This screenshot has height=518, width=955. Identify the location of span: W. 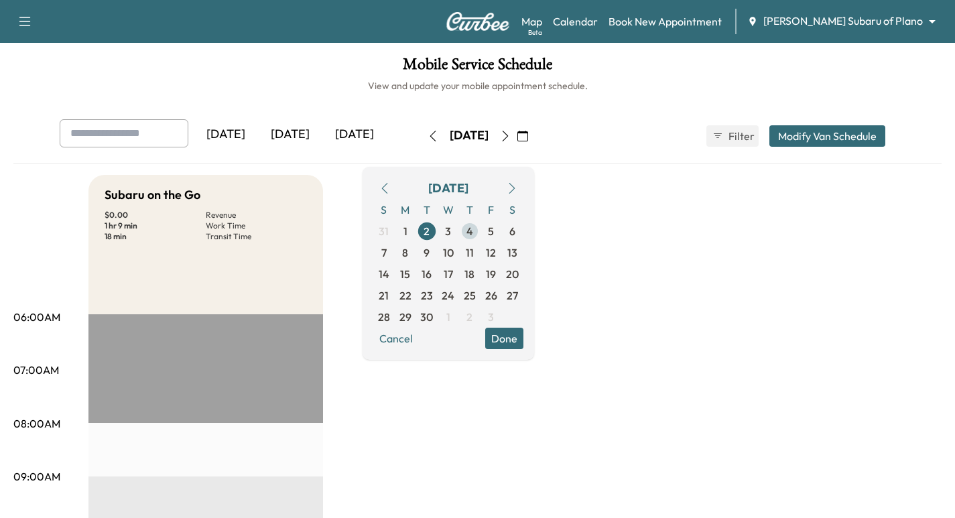
(448, 210).